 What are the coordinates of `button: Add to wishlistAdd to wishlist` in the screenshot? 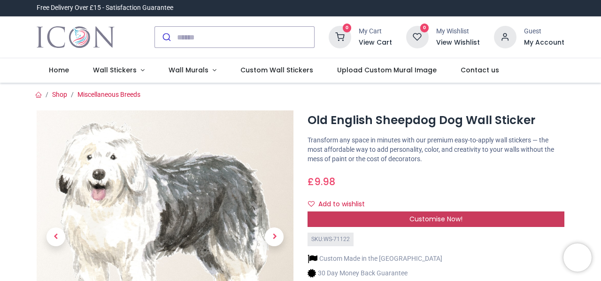 It's located at (340, 204).